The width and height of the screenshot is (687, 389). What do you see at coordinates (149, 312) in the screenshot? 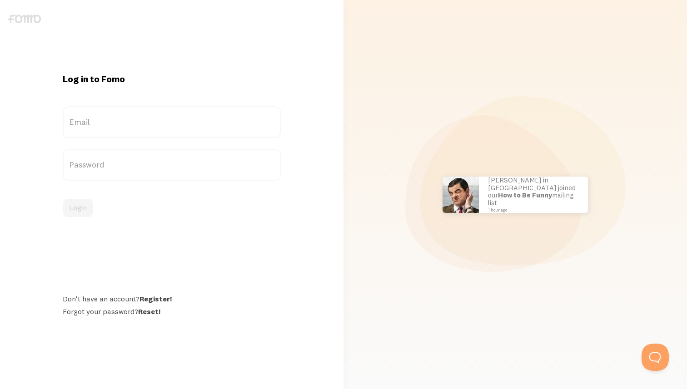
I see `a: Reset!` at bounding box center [149, 312].